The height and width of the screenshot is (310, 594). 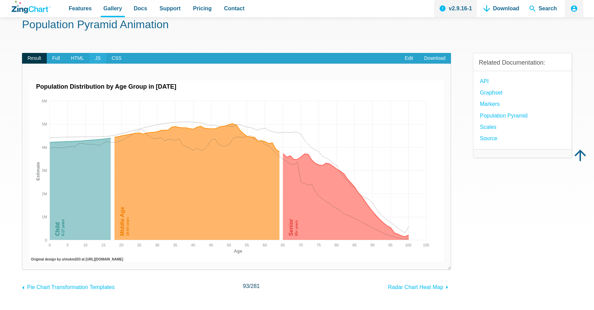 What do you see at coordinates (490, 104) in the screenshot?
I see `a: Markers` at bounding box center [490, 104].